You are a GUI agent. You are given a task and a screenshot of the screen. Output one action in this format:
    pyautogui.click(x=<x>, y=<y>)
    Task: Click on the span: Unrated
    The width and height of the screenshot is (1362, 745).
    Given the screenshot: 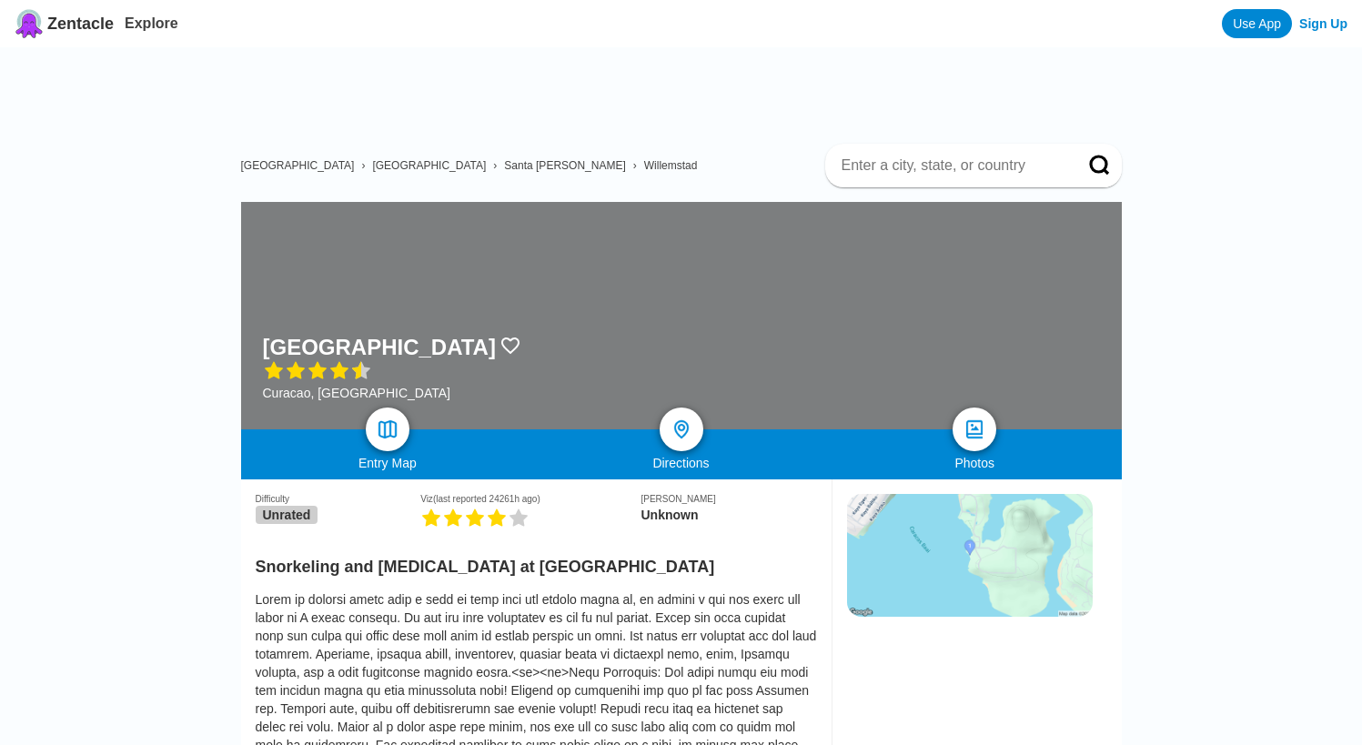 What is the action you would take?
    pyautogui.click(x=287, y=515)
    